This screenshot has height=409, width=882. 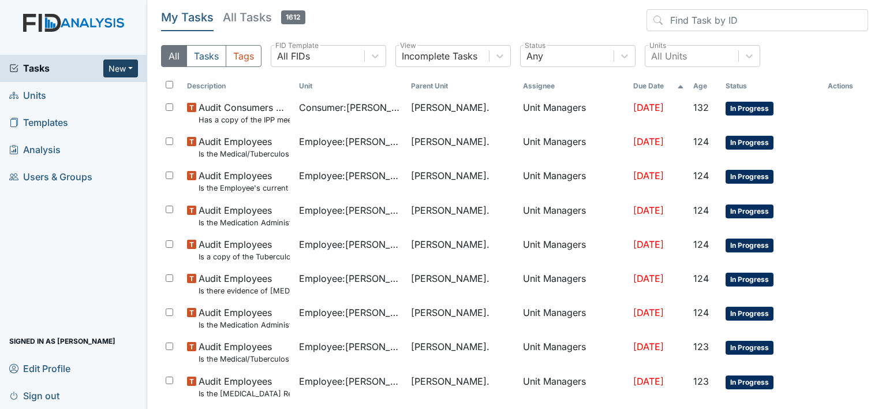 I want to click on span: Audit Employees Is the Medication Administration Test and 2 observation checklist (hire after 10/..., so click(x=244, y=318).